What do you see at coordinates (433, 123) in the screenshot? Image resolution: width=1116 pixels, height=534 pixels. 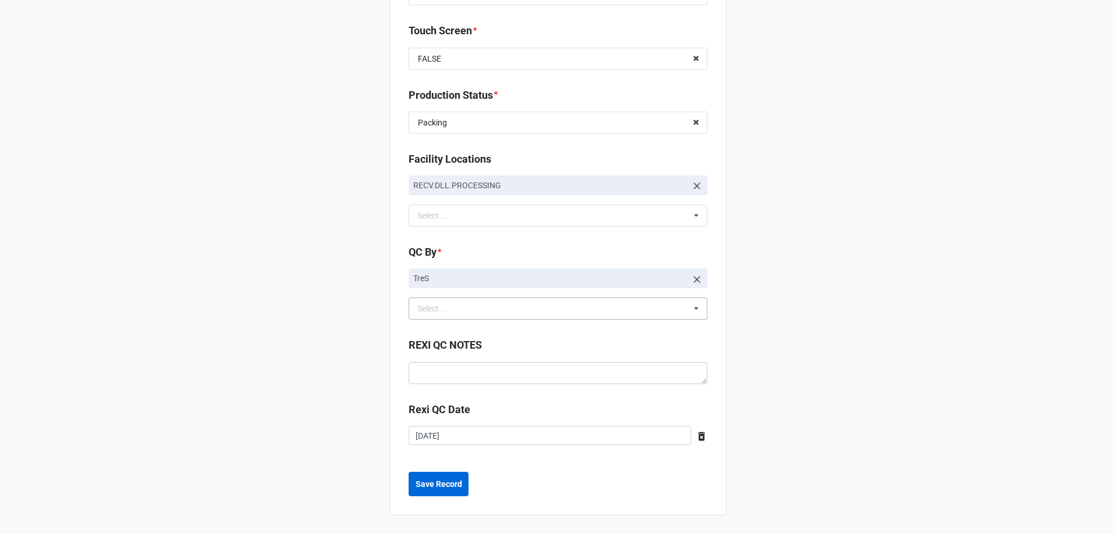 I see `div: Packing` at bounding box center [433, 123].